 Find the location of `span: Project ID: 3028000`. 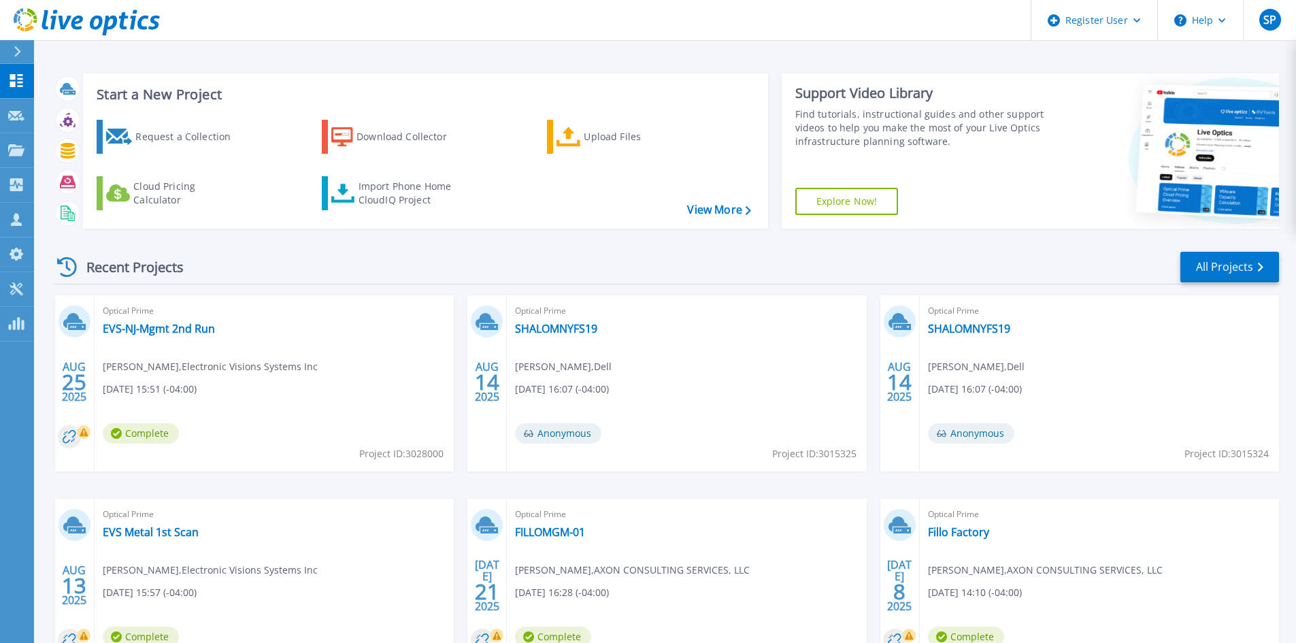

span: Project ID: 3028000 is located at coordinates (401, 454).